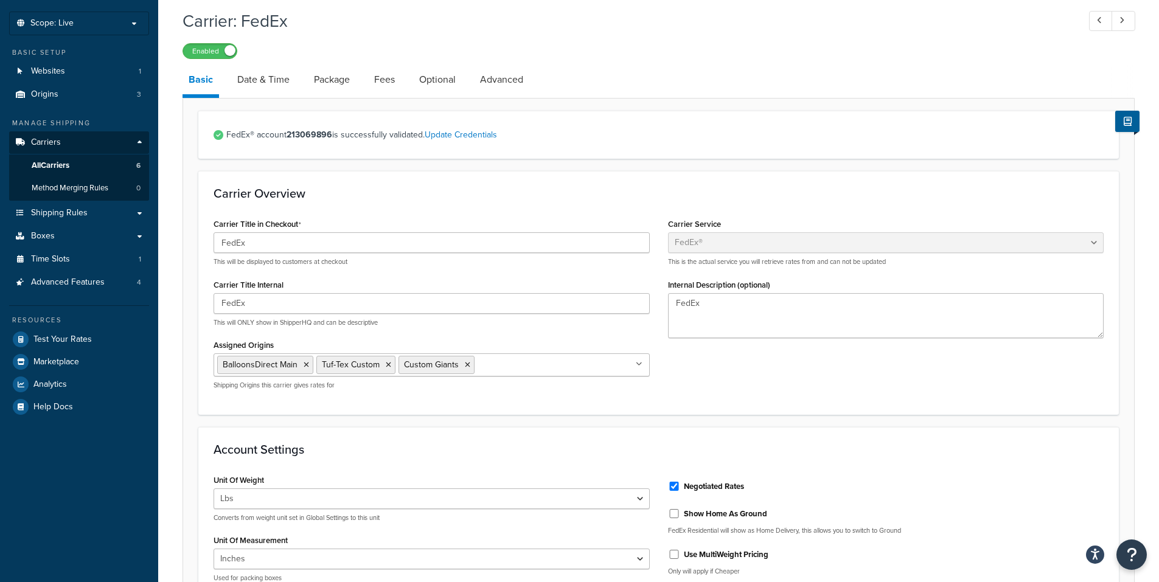  I want to click on a: Next Record, so click(1123, 21).